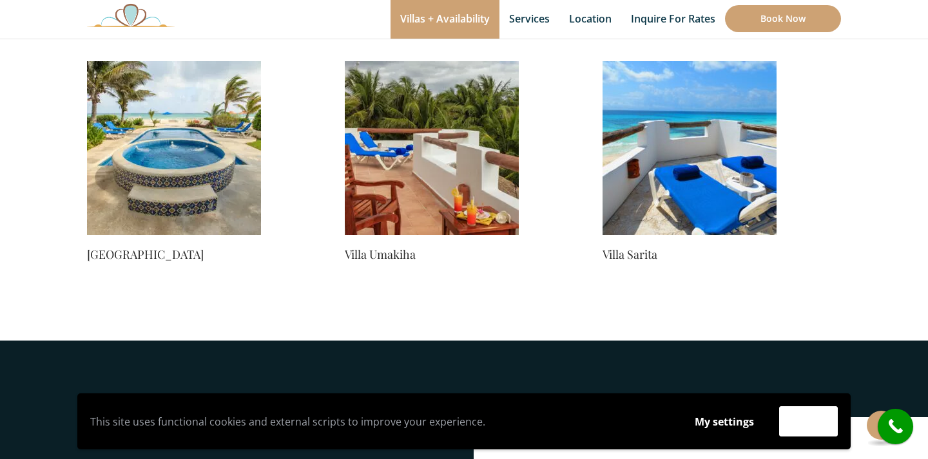  Describe the element at coordinates (808, 421) in the screenshot. I see `button: Accept` at that location.